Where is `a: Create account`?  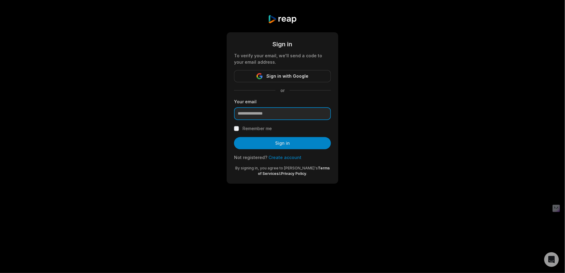
a: Create account is located at coordinates (285, 157).